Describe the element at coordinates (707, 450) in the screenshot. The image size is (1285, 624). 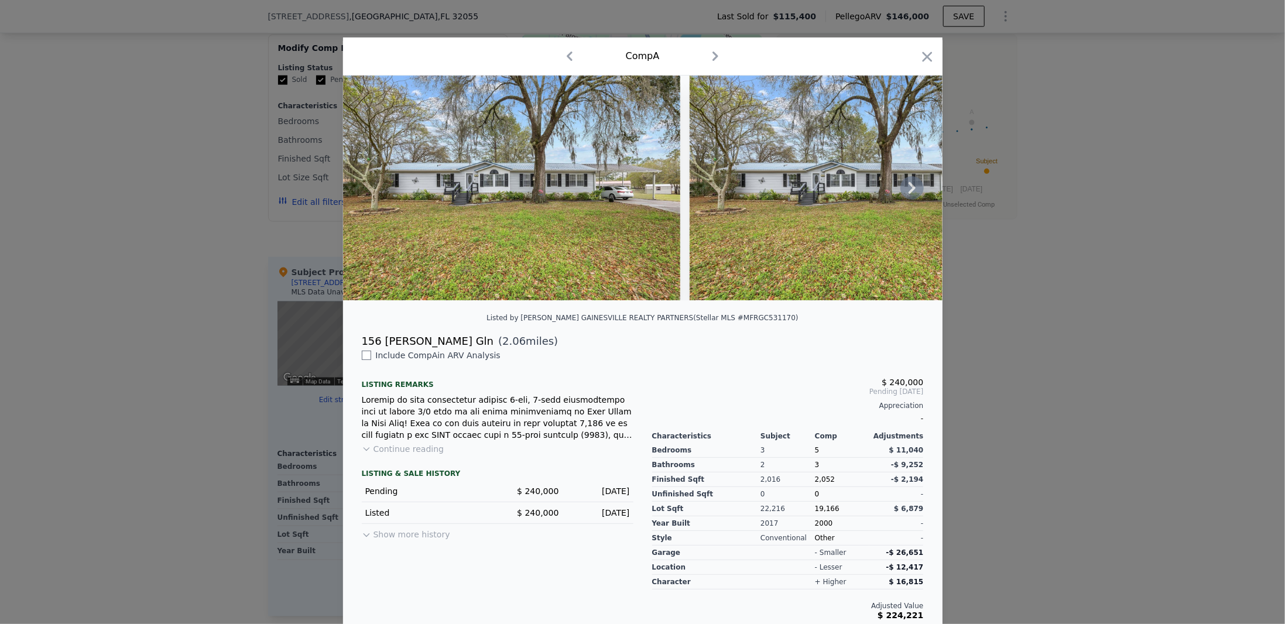
I see `div: Bedrooms` at that location.